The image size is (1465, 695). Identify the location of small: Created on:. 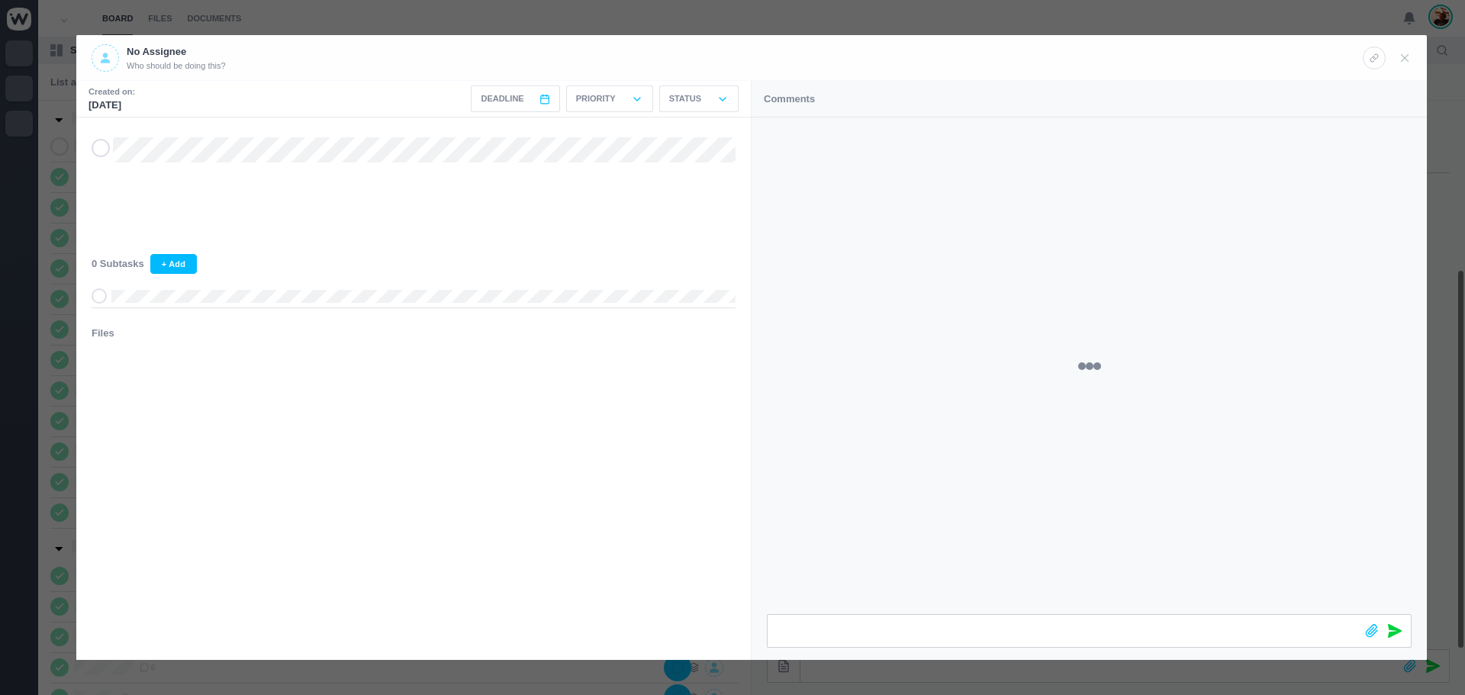
(111, 92).